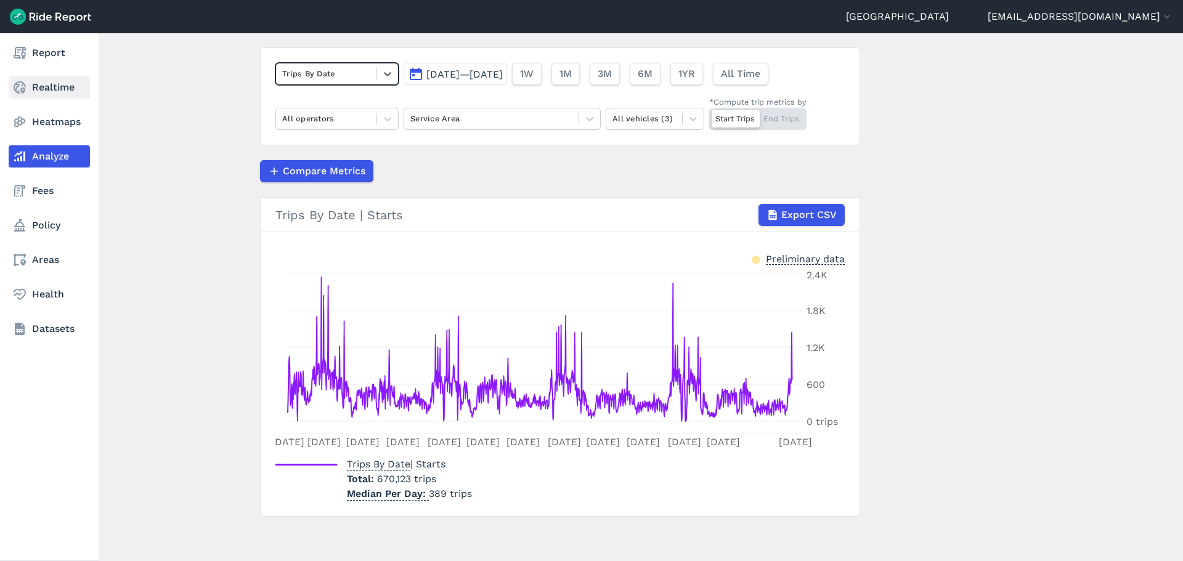 This screenshot has width=1183, height=561. What do you see at coordinates (317, 171) in the screenshot?
I see `button: Compare Metrics` at bounding box center [317, 171].